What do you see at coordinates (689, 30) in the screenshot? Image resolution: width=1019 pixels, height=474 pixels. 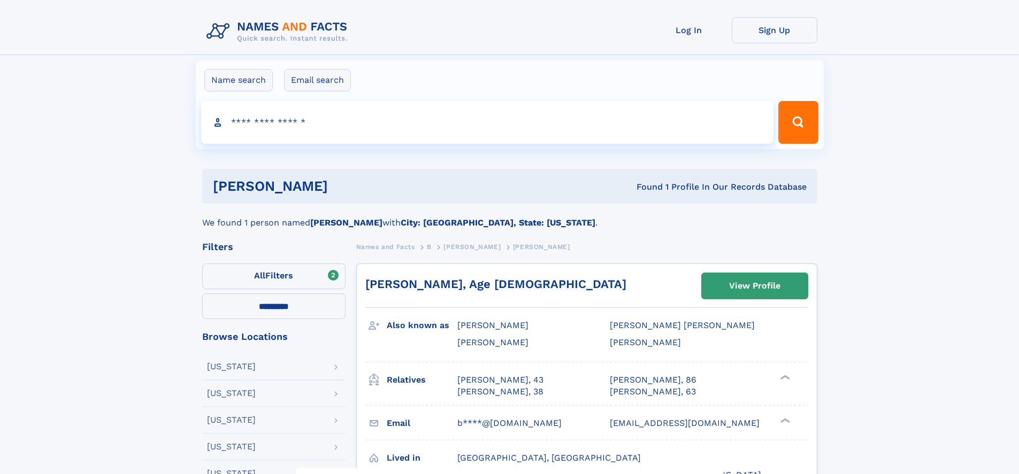 I see `a: Log In` at bounding box center [689, 30].